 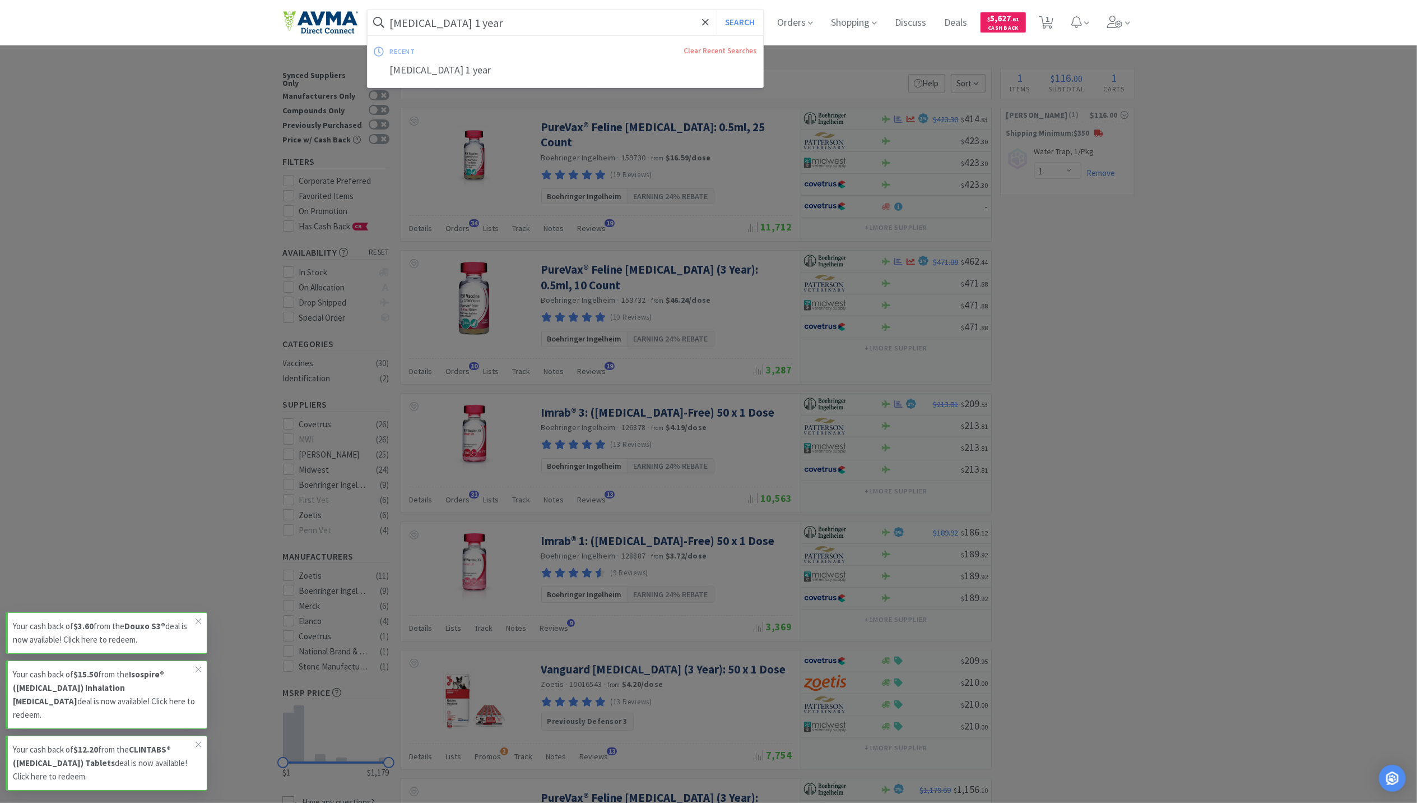 What do you see at coordinates (1003, 29) in the screenshot?
I see `span: Cash Back` at bounding box center [1003, 29].